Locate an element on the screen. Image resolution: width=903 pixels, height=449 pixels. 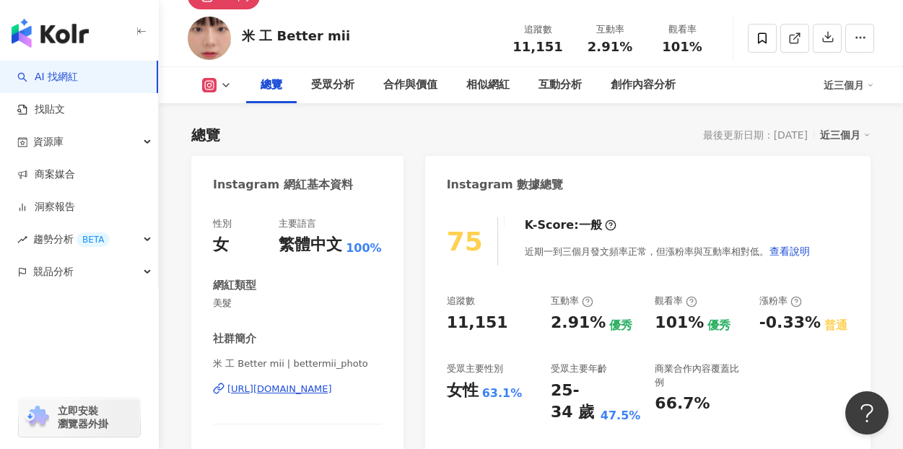
div: 101% is located at coordinates (679, 323).